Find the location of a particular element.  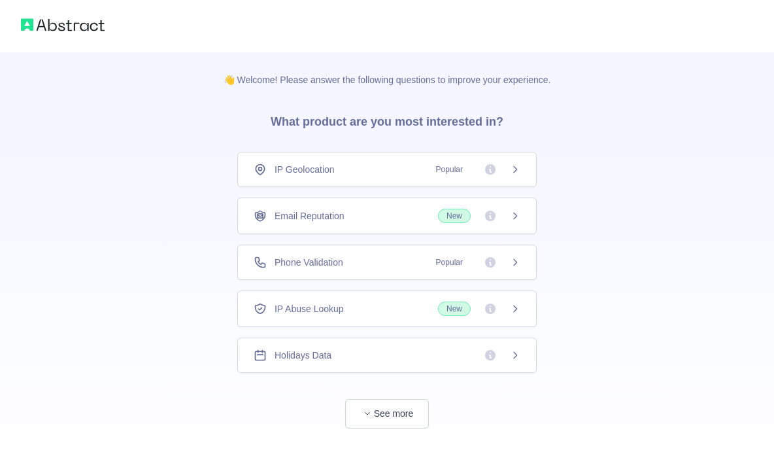

img: Abstract logo is located at coordinates (63, 25).